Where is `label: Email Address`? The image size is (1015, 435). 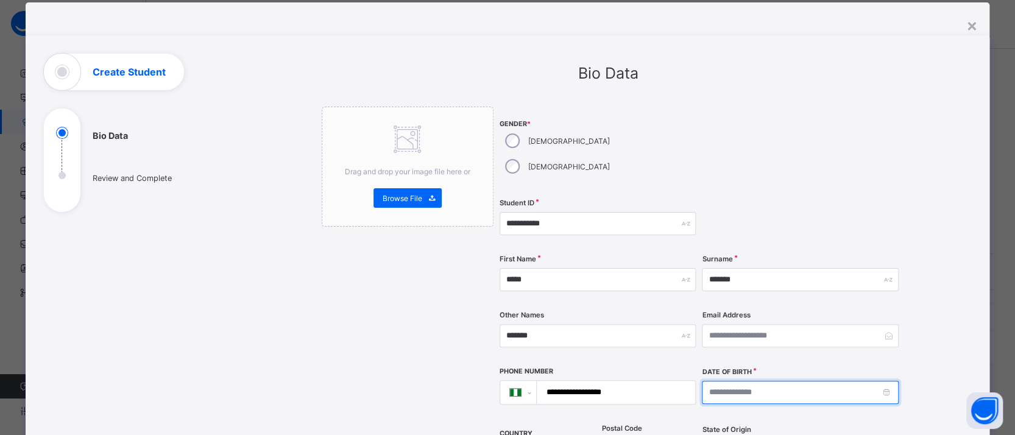 label: Email Address is located at coordinates (726, 315).